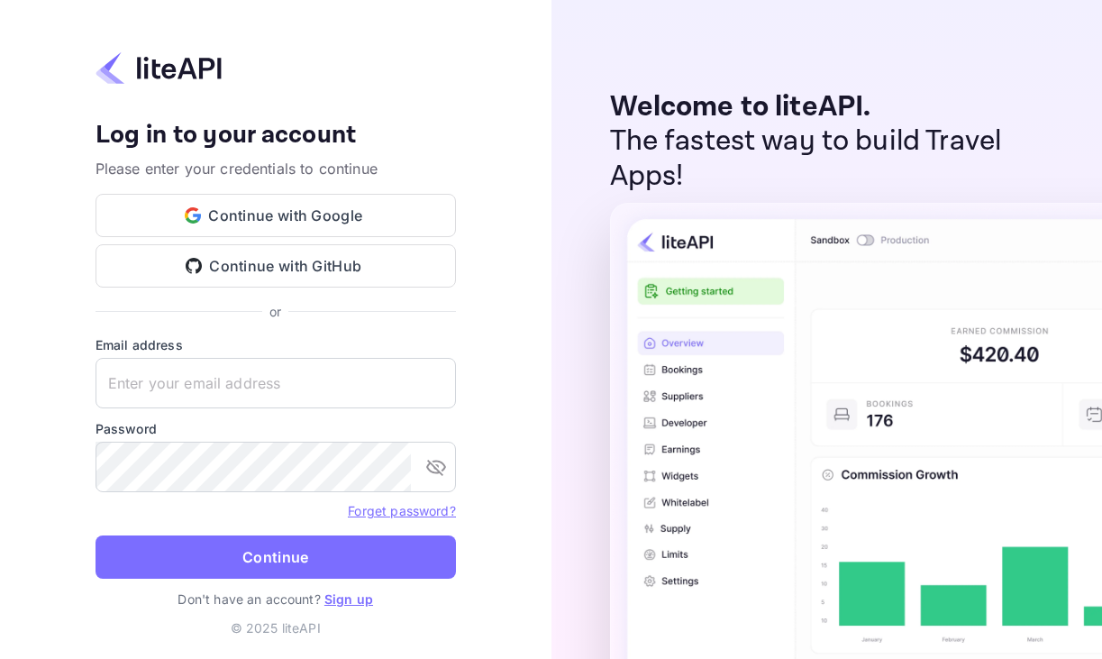 The height and width of the screenshot is (659, 1102). I want to click on img: liteapi, so click(159, 68).